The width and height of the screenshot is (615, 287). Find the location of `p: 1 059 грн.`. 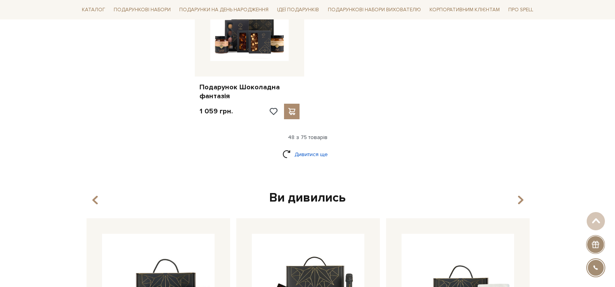

p: 1 059 грн. is located at coordinates (216, 111).